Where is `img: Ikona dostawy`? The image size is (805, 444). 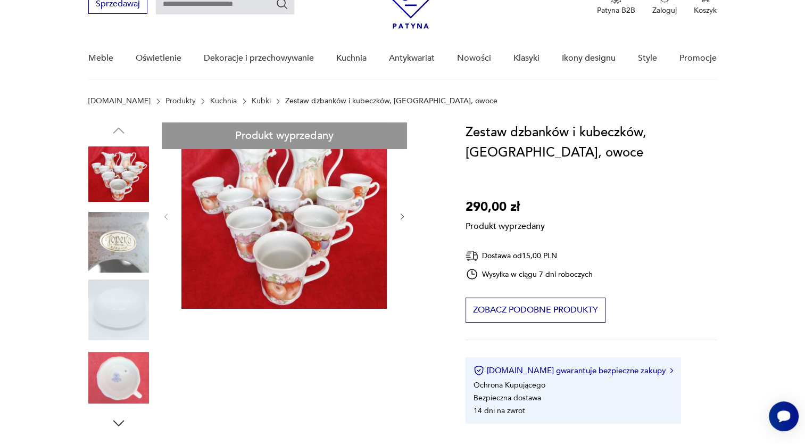
img: Ikona dostawy is located at coordinates (472, 255).